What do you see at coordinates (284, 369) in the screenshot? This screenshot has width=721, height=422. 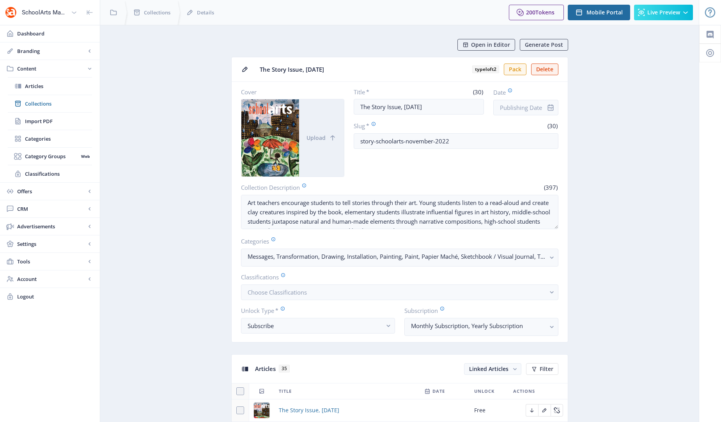 I see `span: 35` at bounding box center [284, 369].